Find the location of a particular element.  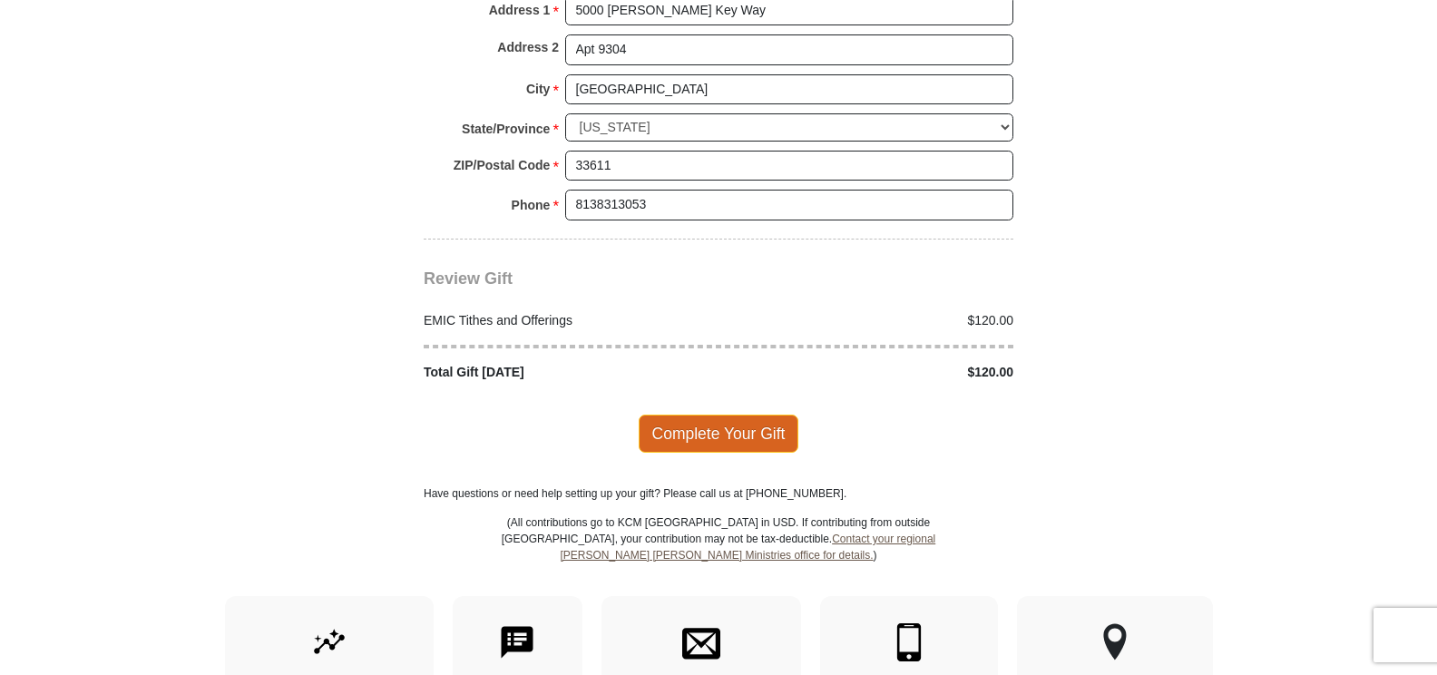

img: mobile.svg is located at coordinates (909, 642).